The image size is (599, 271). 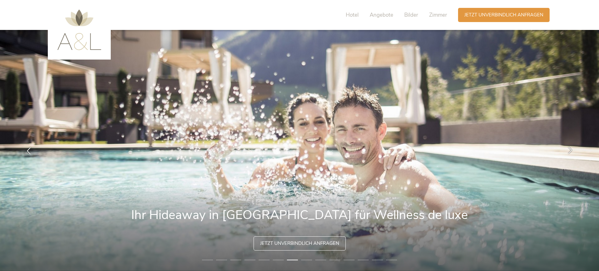 I want to click on span: Zimmer, so click(x=438, y=15).